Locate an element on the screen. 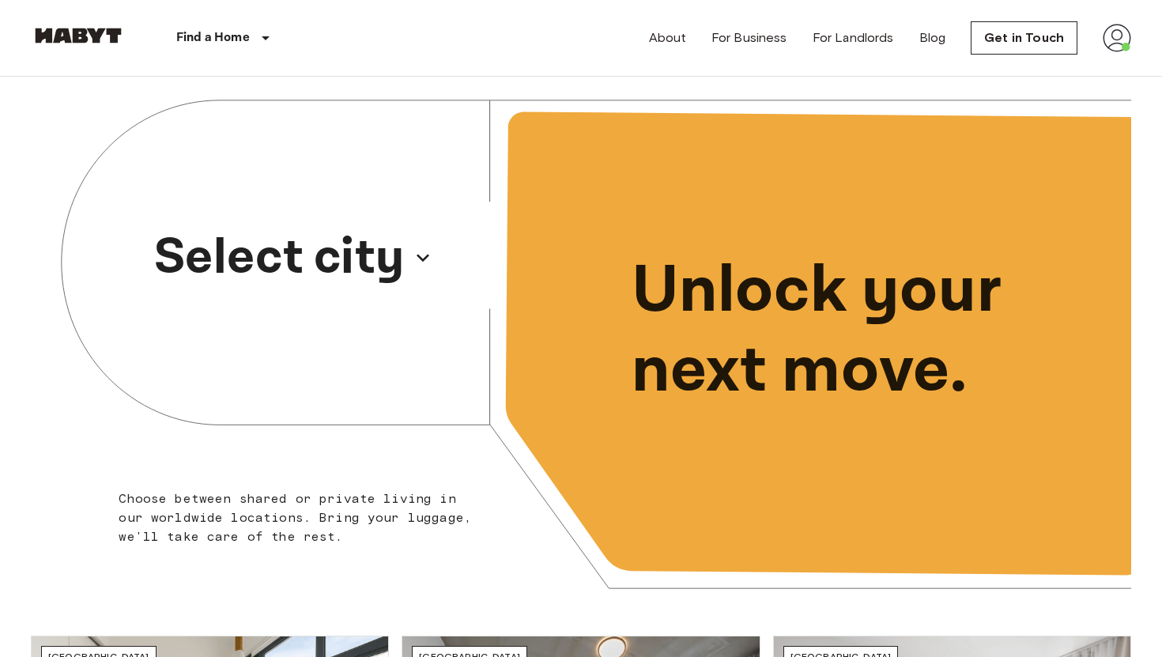 Image resolution: width=1162 pixels, height=657 pixels. img: avatar is located at coordinates (1117, 38).